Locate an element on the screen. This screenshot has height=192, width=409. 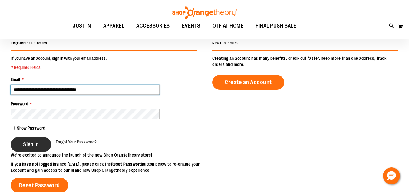
span: APPAREL is located at coordinates (114, 26).